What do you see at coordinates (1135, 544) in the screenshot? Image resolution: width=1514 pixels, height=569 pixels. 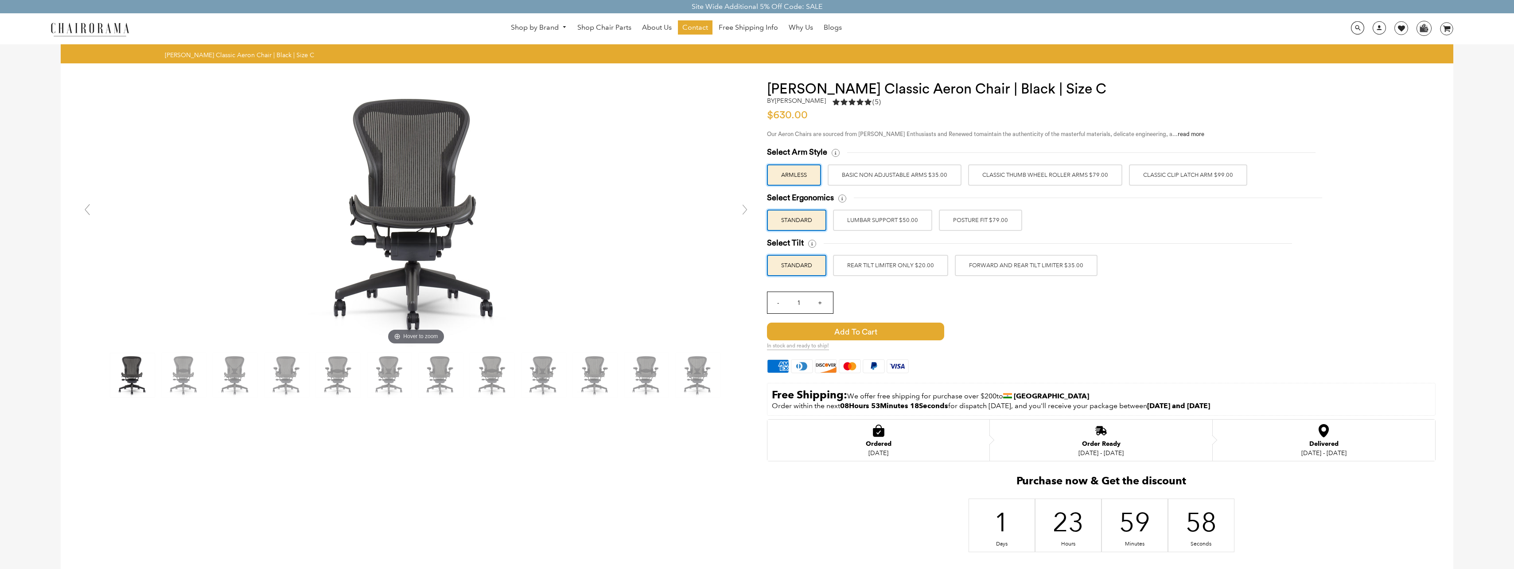 I see `div: Minutes` at bounding box center [1135, 544].